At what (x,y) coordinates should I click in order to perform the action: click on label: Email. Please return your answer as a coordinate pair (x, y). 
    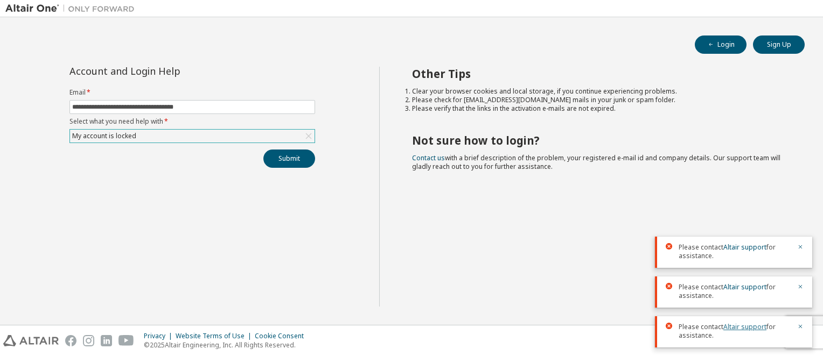
    Looking at the image, I should click on (192, 93).